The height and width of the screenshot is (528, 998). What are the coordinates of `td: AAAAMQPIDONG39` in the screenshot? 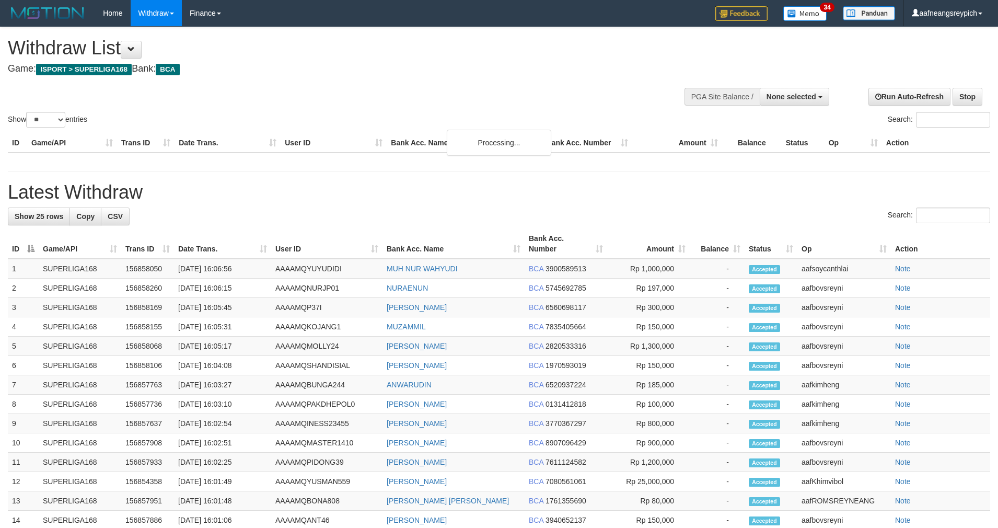 It's located at (327, 462).